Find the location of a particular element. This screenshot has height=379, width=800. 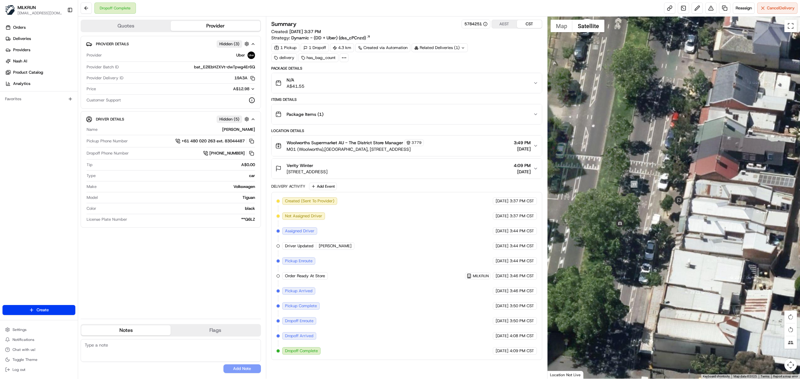

button: 5784251 is located at coordinates (476, 24).